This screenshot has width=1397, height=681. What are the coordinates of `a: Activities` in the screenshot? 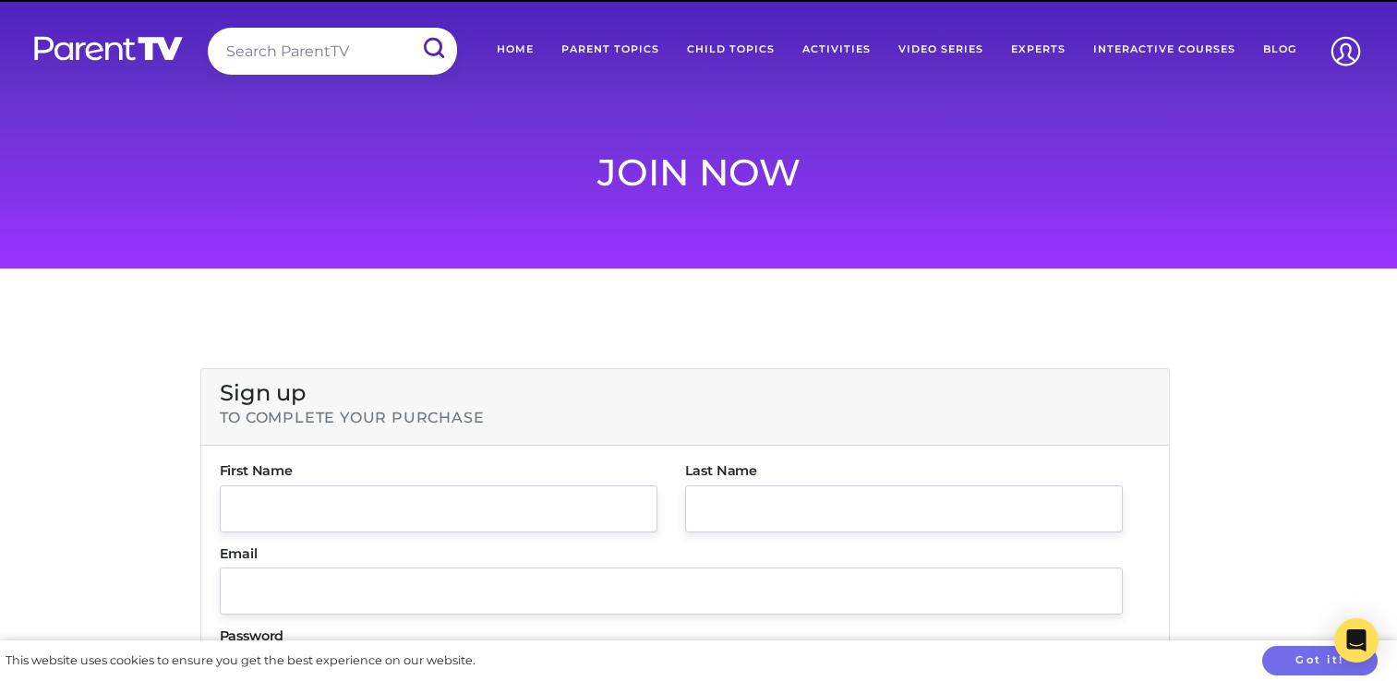 It's located at (837, 49).